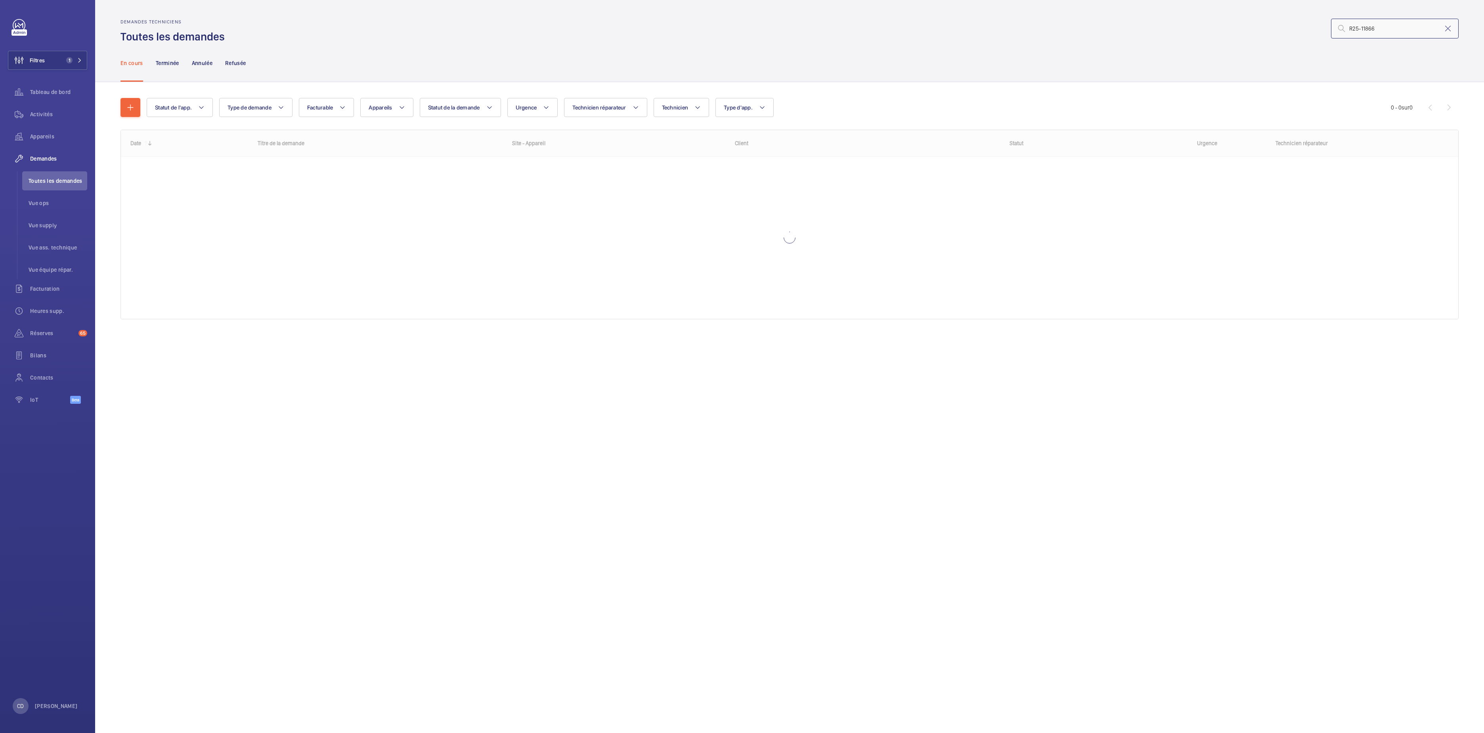 The height and width of the screenshot is (733, 1484). What do you see at coordinates (320, 107) in the screenshot?
I see `span: Facturable` at bounding box center [320, 107].